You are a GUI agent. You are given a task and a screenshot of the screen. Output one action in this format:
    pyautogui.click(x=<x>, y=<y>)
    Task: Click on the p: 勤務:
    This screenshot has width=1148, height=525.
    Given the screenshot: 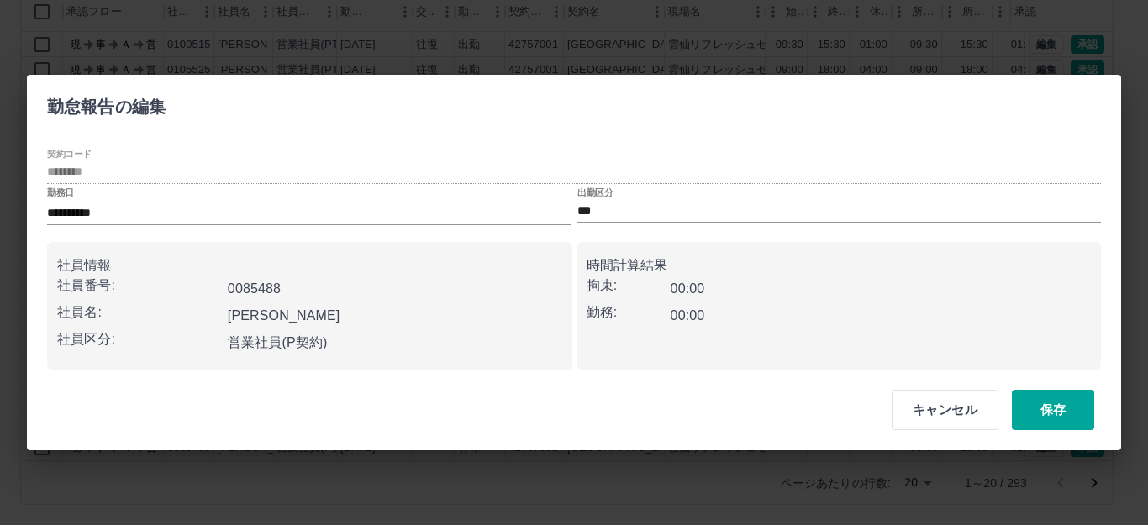 What is the action you would take?
    pyautogui.click(x=628, y=313)
    